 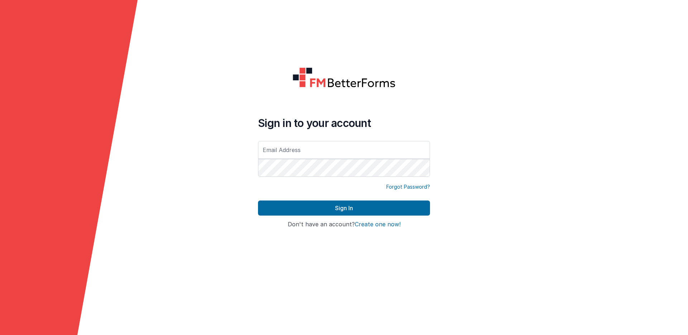 What do you see at coordinates (344, 224) in the screenshot?
I see `h4: Don't have an account?` at bounding box center [344, 224].